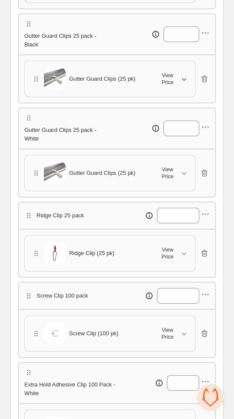  What do you see at coordinates (210, 398) in the screenshot?
I see `a: Open chat` at bounding box center [210, 398].